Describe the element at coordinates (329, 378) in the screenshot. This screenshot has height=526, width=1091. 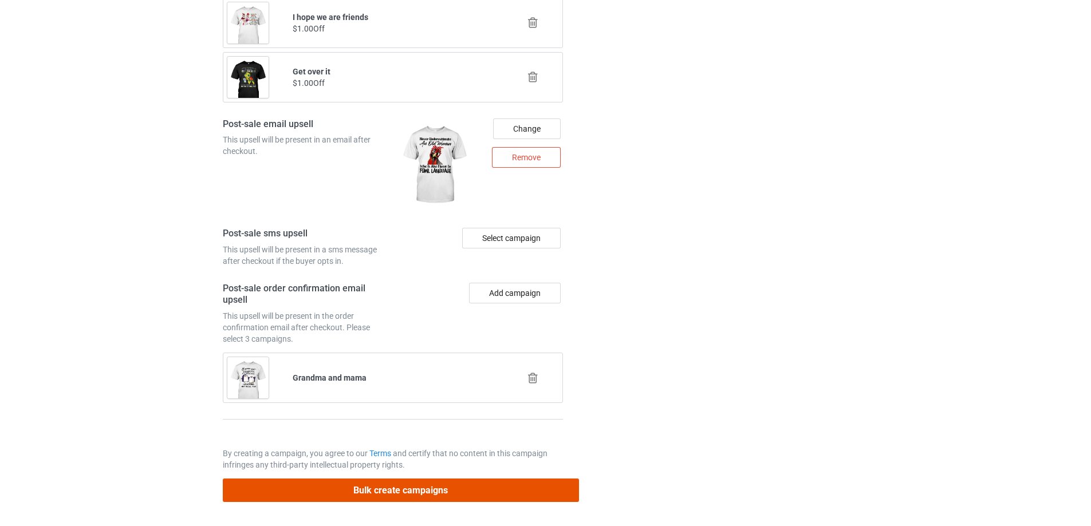
I see `b: Grandma and mama` at that location.